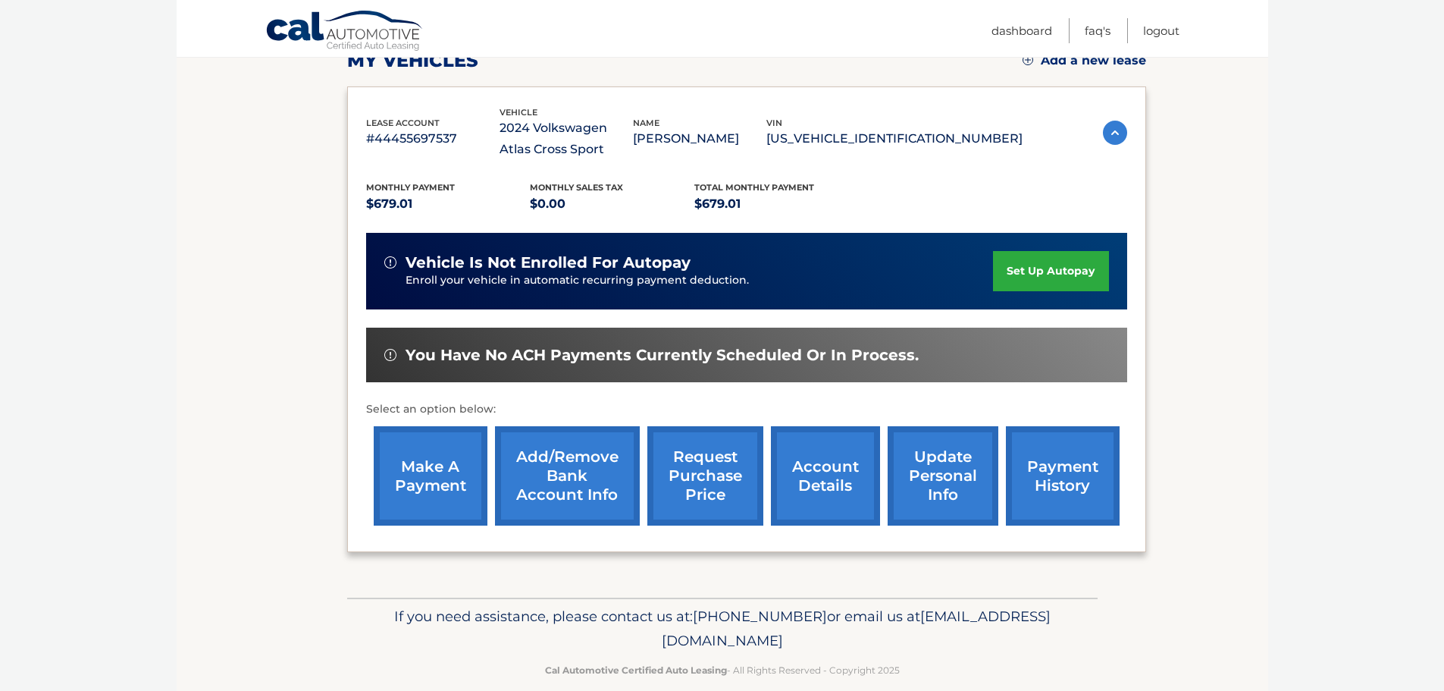 This screenshot has height=691, width=1444. I want to click on span: Monthly sales Tax, so click(576, 187).